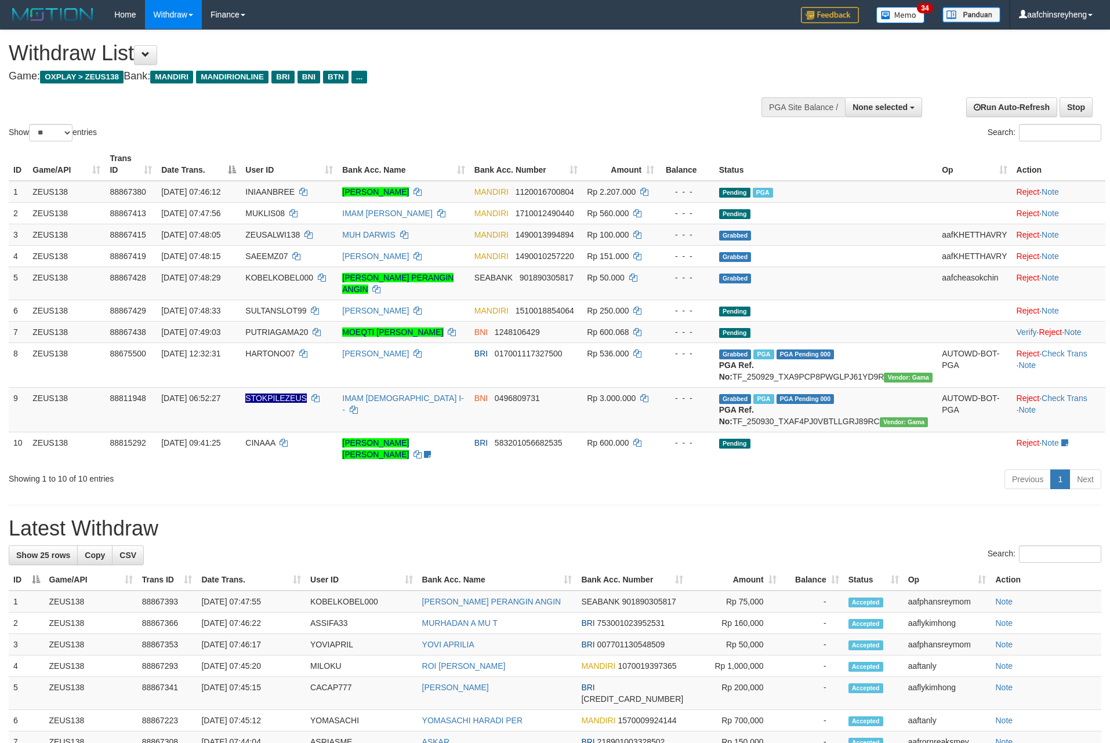 The height and width of the screenshot is (743, 1110). Describe the element at coordinates (971, 14) in the screenshot. I see `img: panduan.png` at that location.